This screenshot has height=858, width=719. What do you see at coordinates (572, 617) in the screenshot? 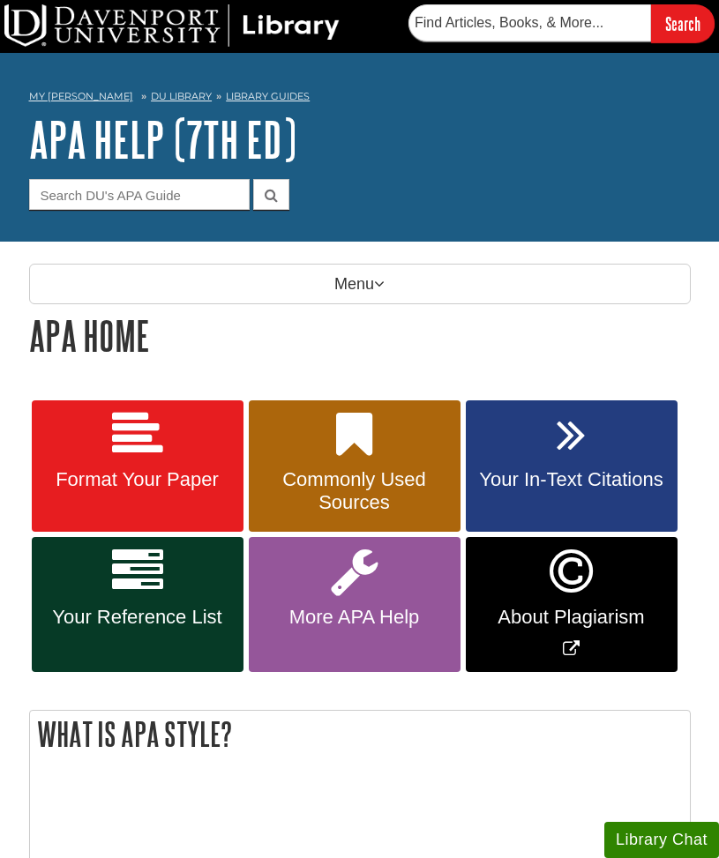
I see `span: About Plagiarism` at bounding box center [572, 617].